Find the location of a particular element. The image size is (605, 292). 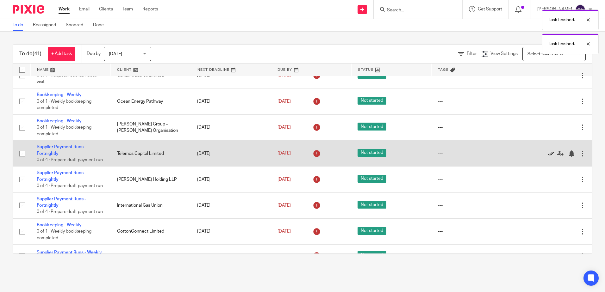

h1: To do is located at coordinates (30, 54).